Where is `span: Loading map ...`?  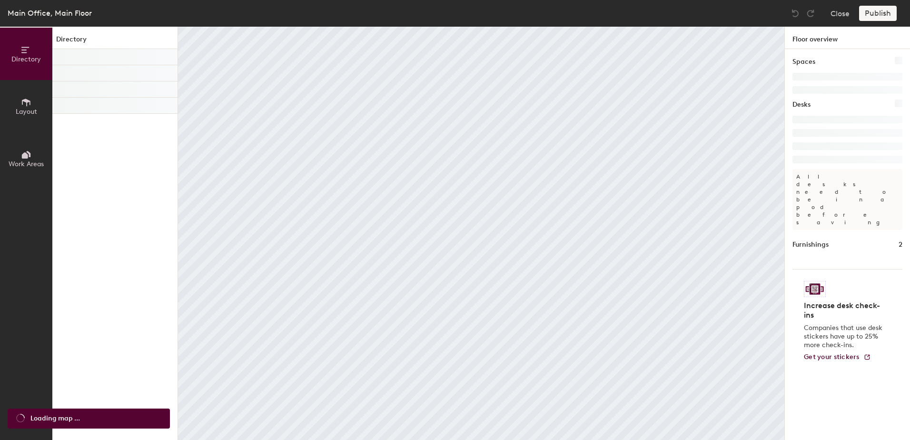 span: Loading map ... is located at coordinates (55, 418).